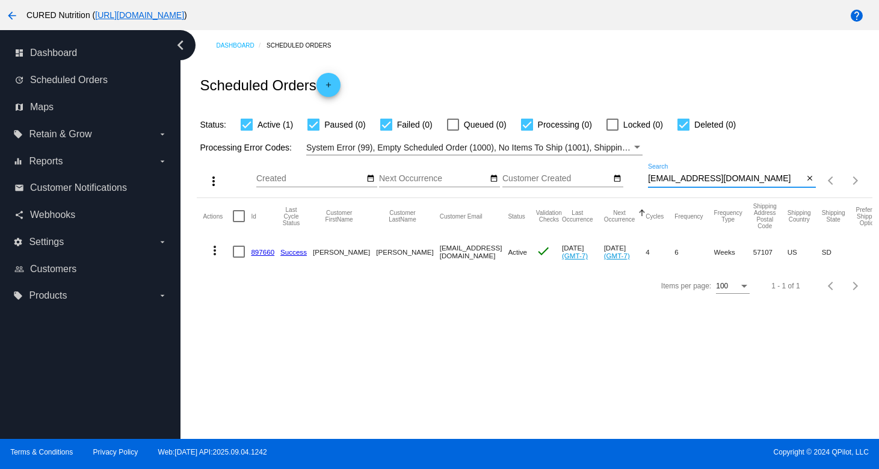 This screenshot has width=879, height=469. What do you see at coordinates (770, 252) in the screenshot?
I see `mat-cell: 57107` at bounding box center [770, 252].